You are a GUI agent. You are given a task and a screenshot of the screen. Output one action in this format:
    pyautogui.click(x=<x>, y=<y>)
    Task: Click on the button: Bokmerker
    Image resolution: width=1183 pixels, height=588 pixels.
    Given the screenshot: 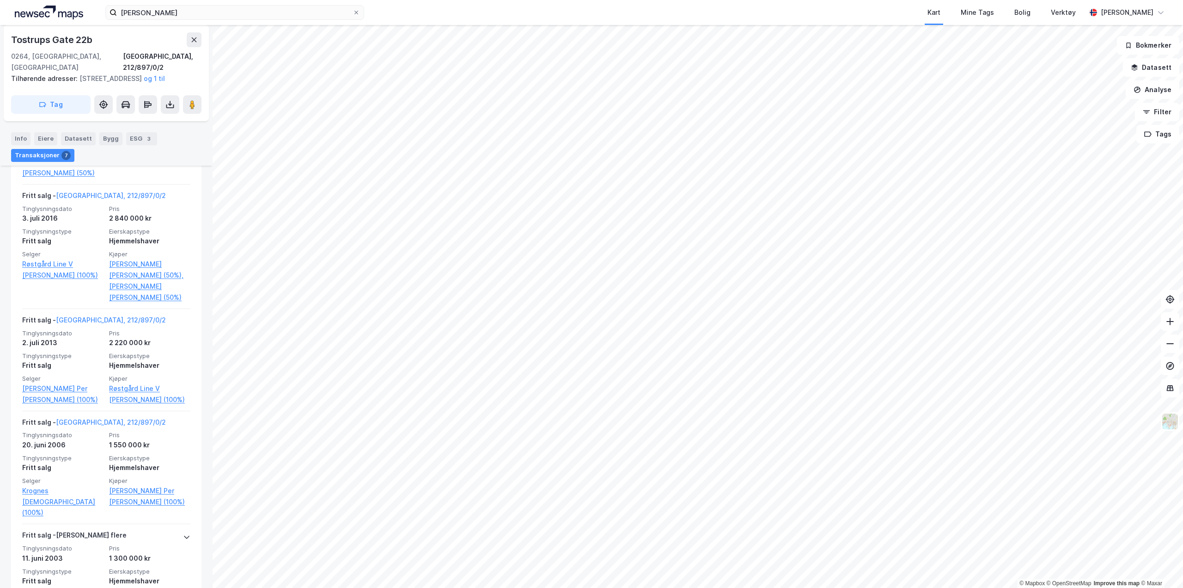 What is the action you would take?
    pyautogui.click(x=1148, y=45)
    